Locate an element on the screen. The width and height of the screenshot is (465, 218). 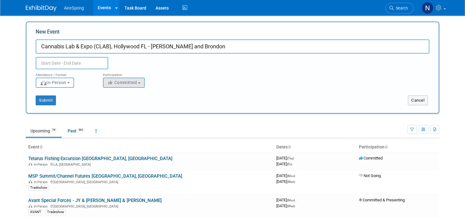
span: 961 is located at coordinates (81, 130).